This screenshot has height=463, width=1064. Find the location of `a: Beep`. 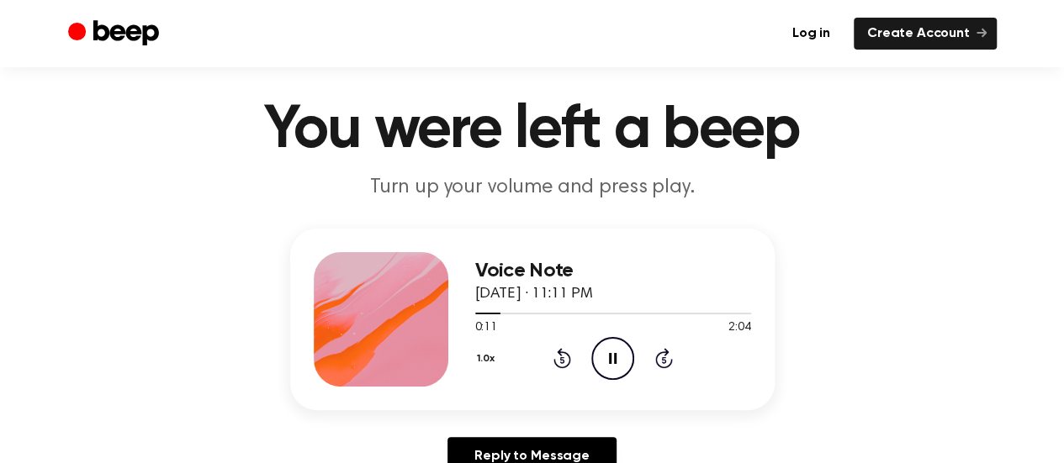

a: Beep is located at coordinates (115, 34).